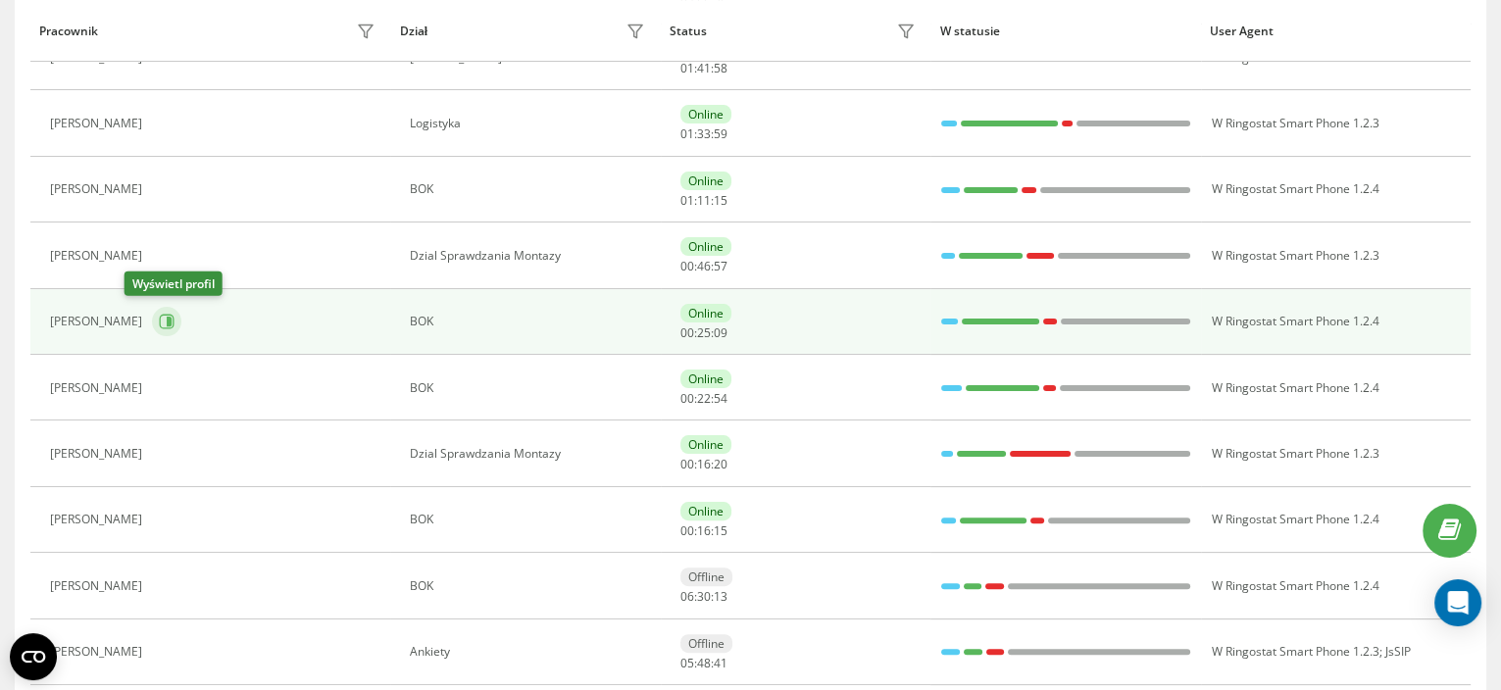 The width and height of the screenshot is (1501, 690). Describe the element at coordinates (704, 663) in the screenshot. I see `span: 48` at that location.